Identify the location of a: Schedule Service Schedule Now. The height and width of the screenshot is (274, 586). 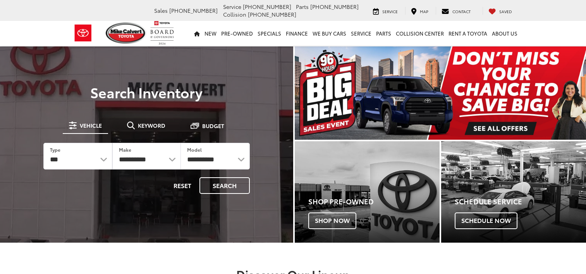
(514, 192).